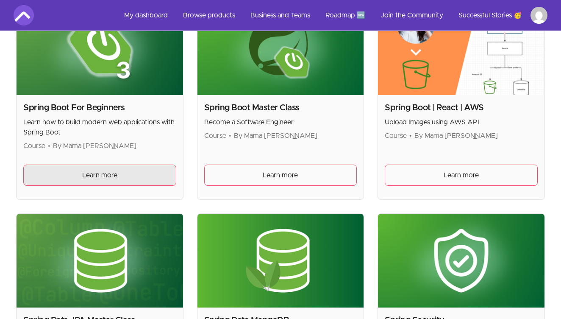 Image resolution: width=561 pixels, height=319 pixels. What do you see at coordinates (345, 15) in the screenshot?
I see `a: Roadmap 🆕` at bounding box center [345, 15].